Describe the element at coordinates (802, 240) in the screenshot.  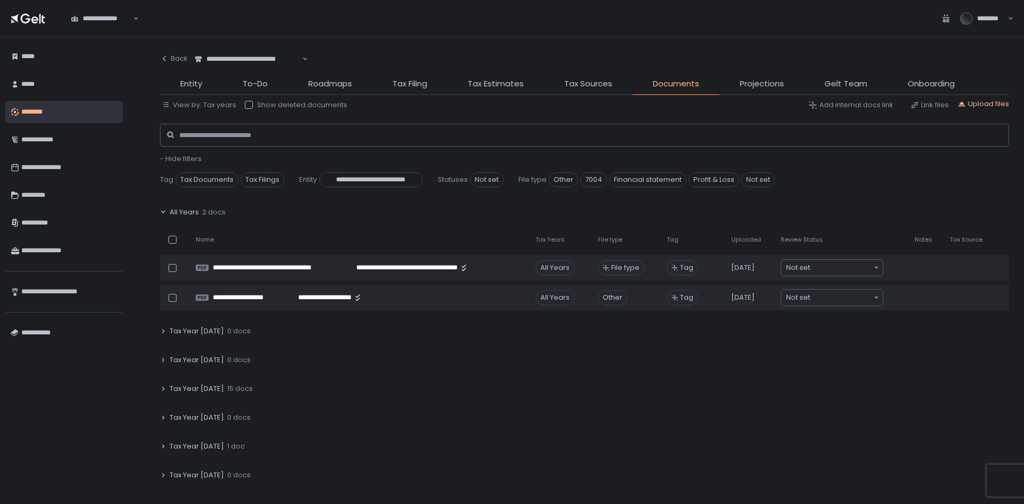
I see `span: Review Status` at that location.